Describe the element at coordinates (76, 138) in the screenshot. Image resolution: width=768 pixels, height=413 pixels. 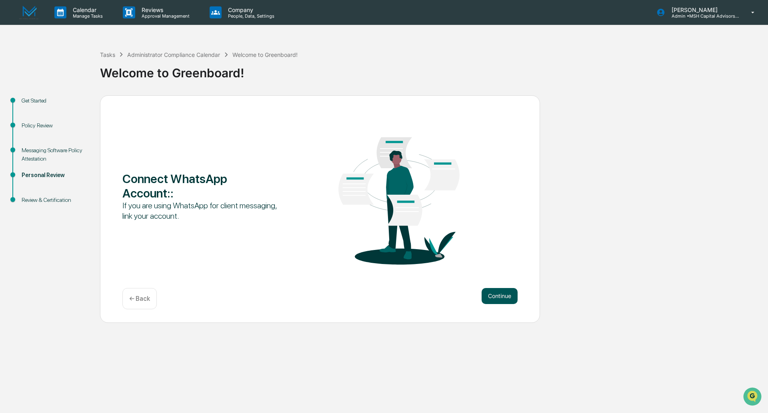
I see `a: Powered byPylon` at that location.